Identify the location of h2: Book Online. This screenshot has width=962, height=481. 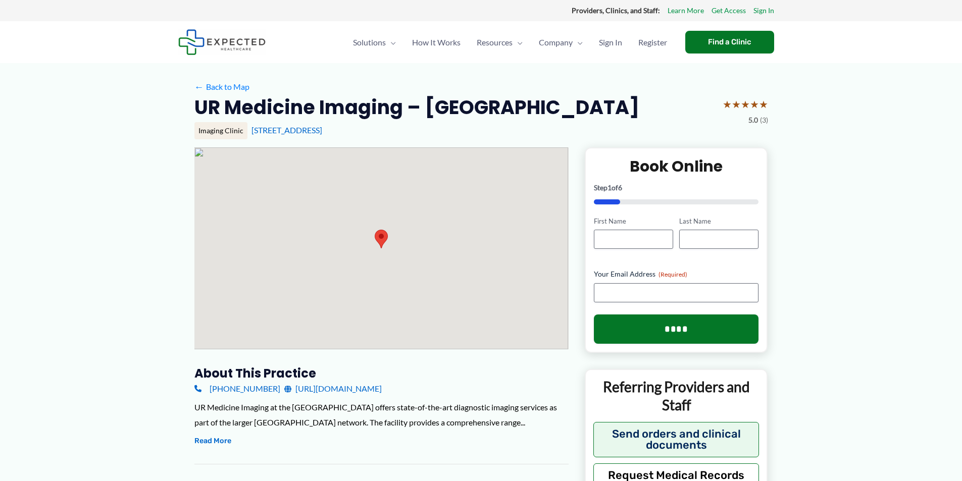
(676, 166).